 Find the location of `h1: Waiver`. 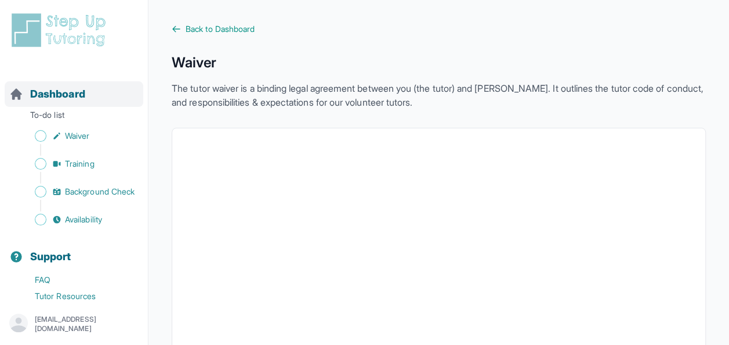

h1: Waiver is located at coordinates (439, 63).